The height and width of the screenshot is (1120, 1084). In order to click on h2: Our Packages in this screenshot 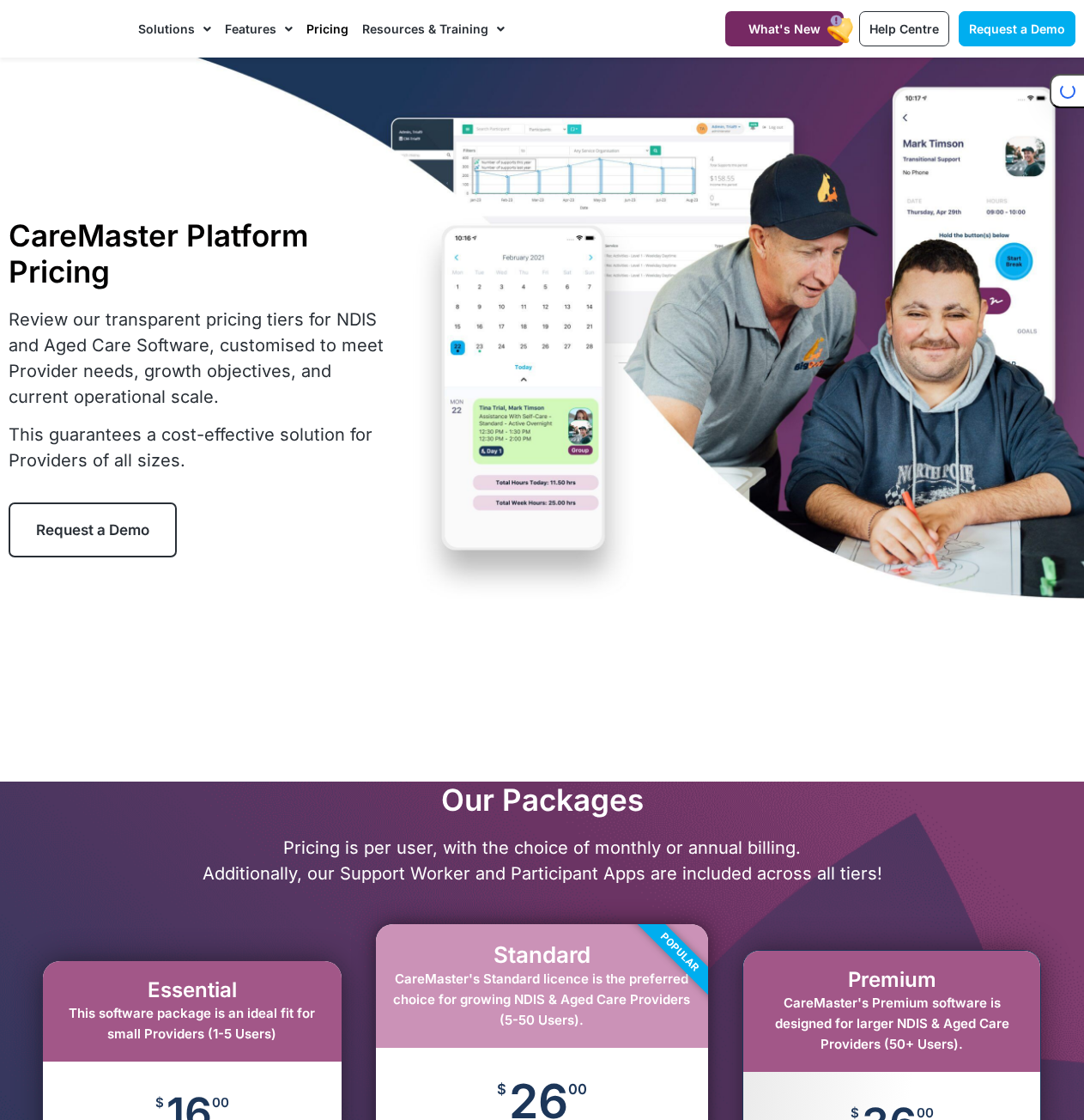, I will do `click(542, 800)`.